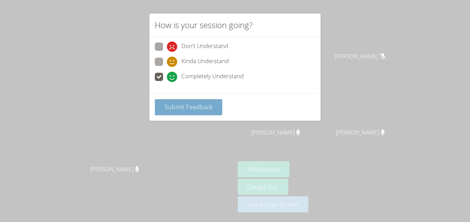 The height and width of the screenshot is (222, 470). I want to click on span: Submit Feedback, so click(188, 107).